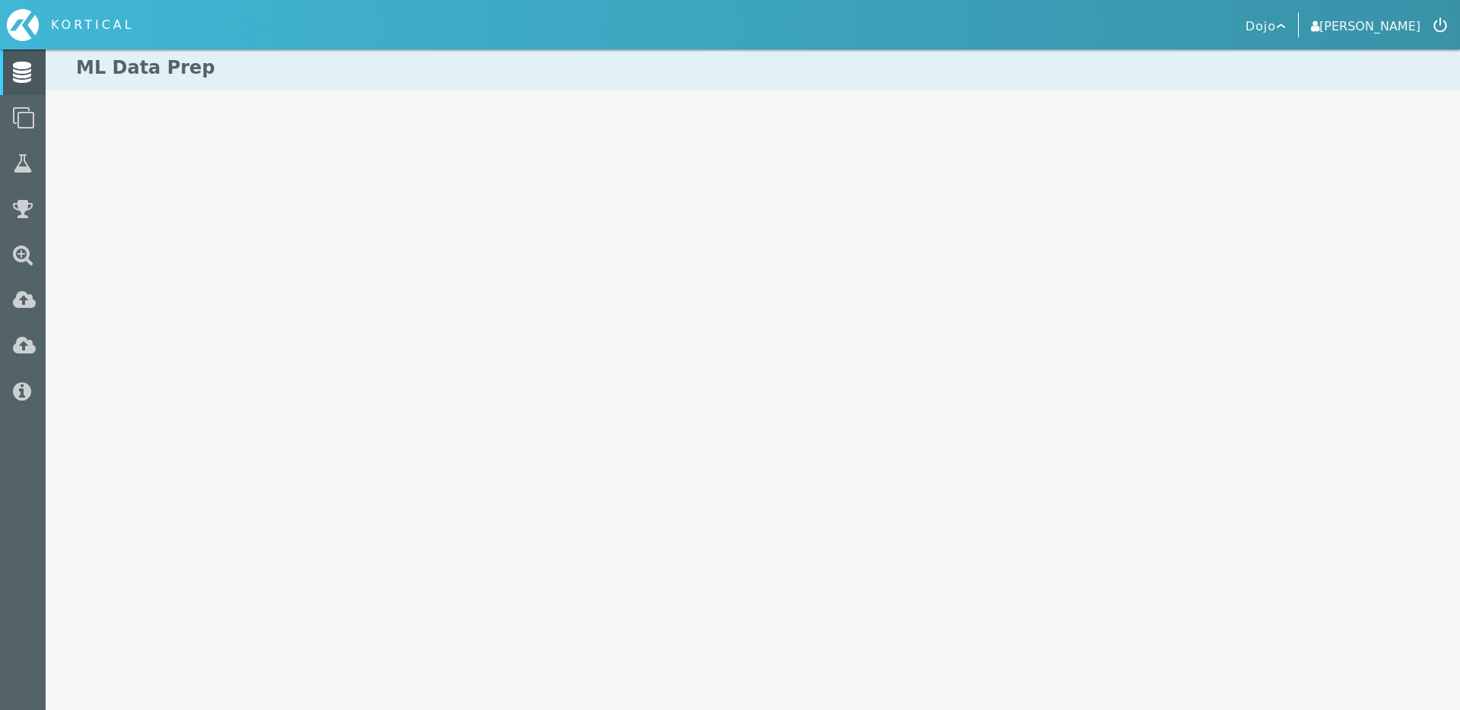  What do you see at coordinates (1267, 25) in the screenshot?
I see `button: Dojo` at bounding box center [1267, 25].